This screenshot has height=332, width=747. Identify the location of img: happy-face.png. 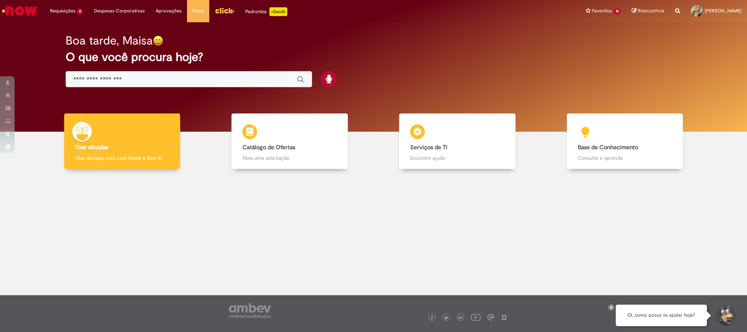
(158, 40).